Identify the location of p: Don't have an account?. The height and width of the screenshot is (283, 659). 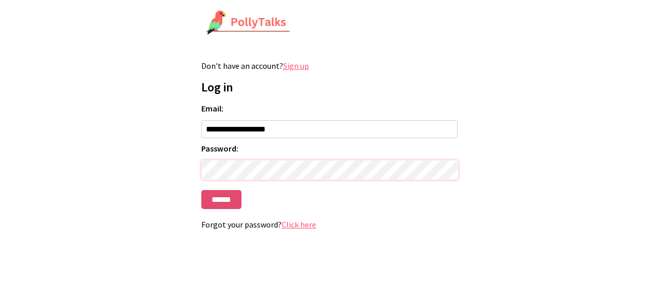
(329, 66).